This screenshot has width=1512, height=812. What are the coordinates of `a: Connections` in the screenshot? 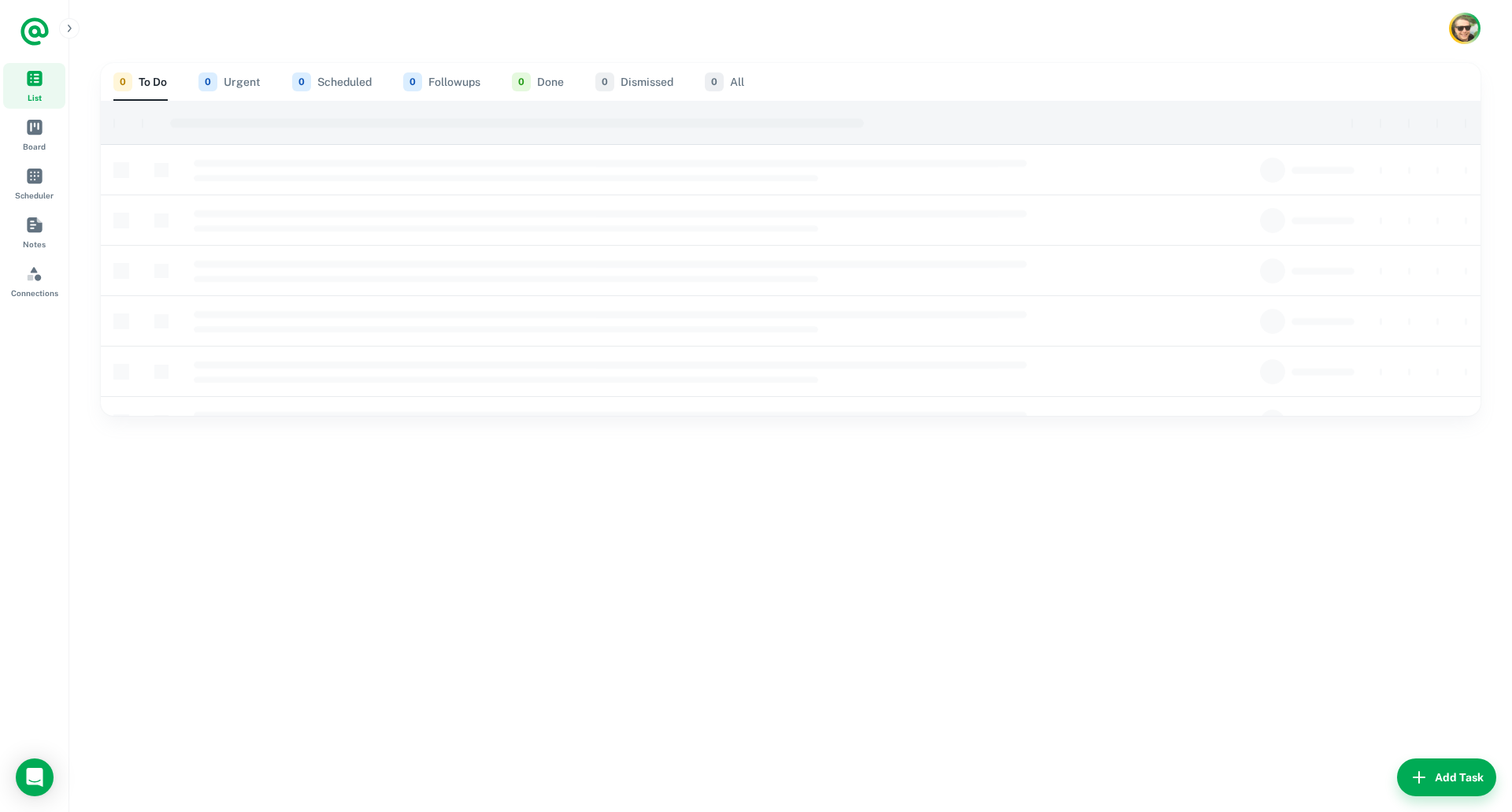 It's located at (34, 282).